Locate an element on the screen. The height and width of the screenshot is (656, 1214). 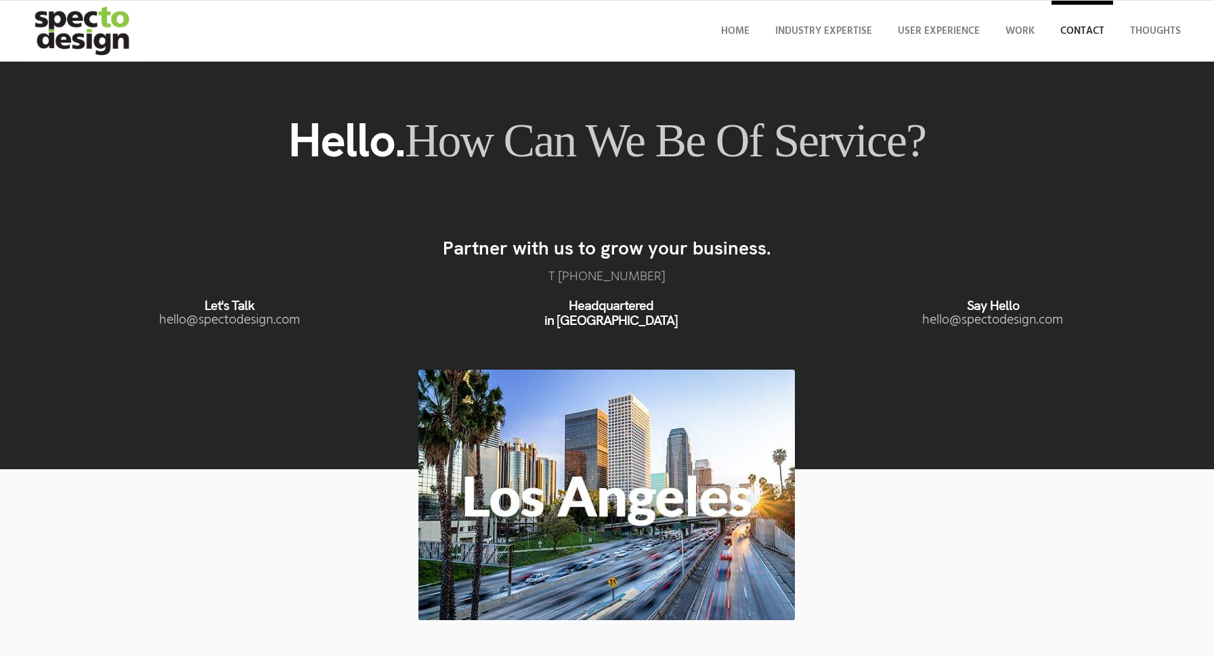
span: How can we be of service? is located at coordinates (665, 140).